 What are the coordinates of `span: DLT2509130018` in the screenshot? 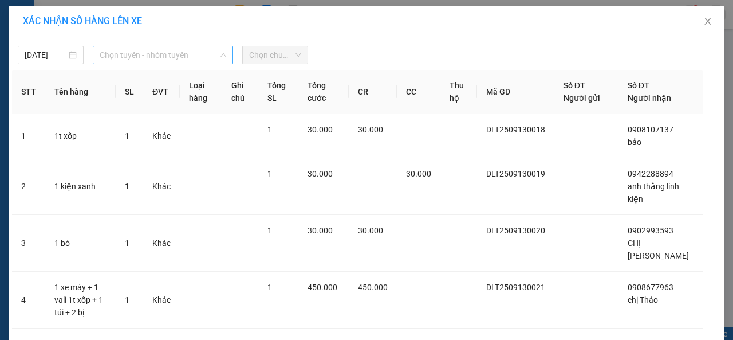 It's located at (516, 129).